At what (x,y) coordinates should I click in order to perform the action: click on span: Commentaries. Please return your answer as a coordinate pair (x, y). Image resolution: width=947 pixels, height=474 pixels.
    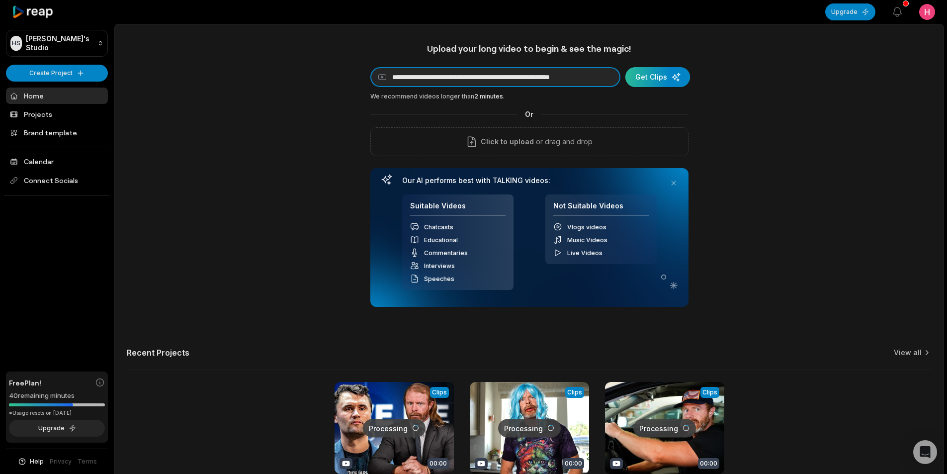
    Looking at the image, I should click on (446, 253).